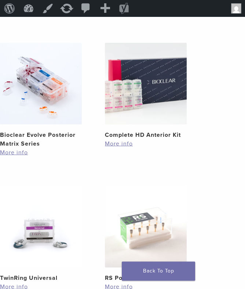  I want to click on img: Complete HD Anterior Kit, so click(146, 83).